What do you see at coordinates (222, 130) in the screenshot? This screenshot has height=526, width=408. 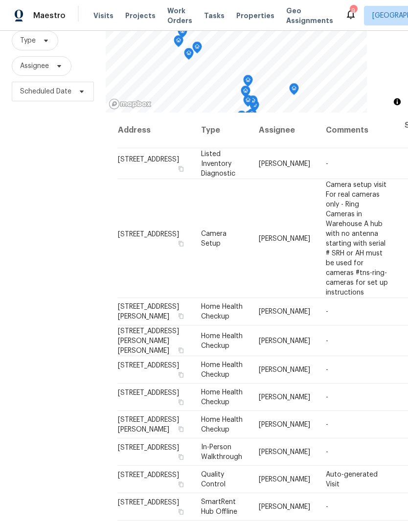 I see `th: Type` at bounding box center [222, 130].